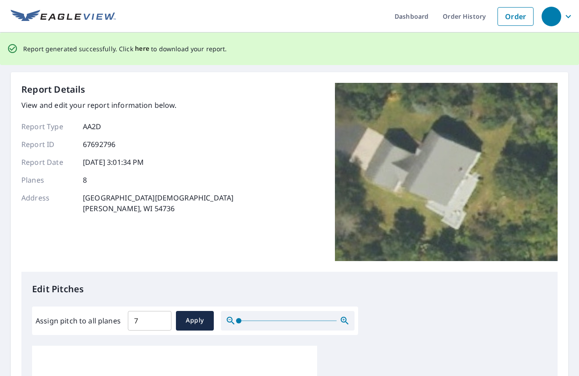  I want to click on span: Apply, so click(195, 320).